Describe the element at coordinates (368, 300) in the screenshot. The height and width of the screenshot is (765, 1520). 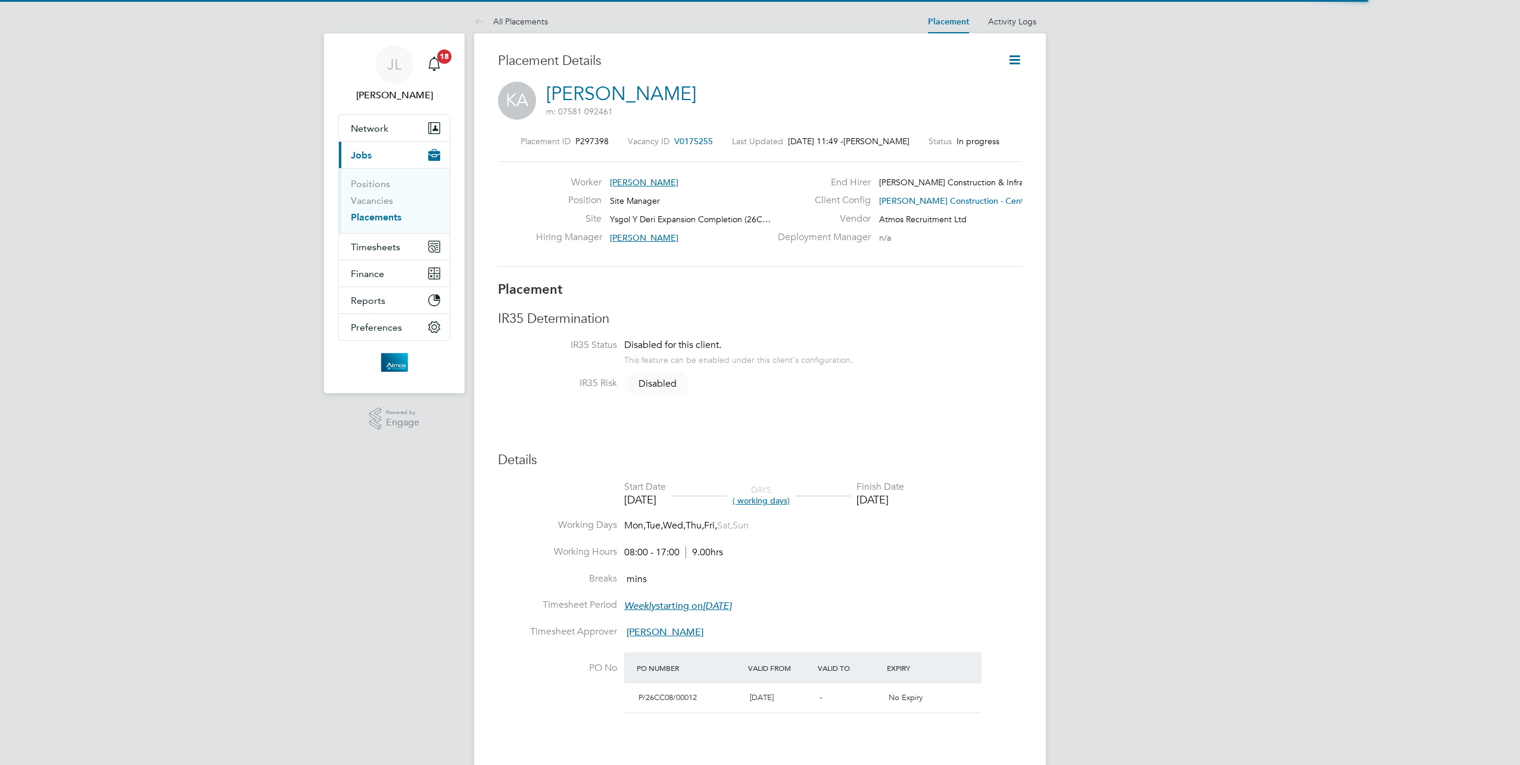
I see `span: Reports` at that location.